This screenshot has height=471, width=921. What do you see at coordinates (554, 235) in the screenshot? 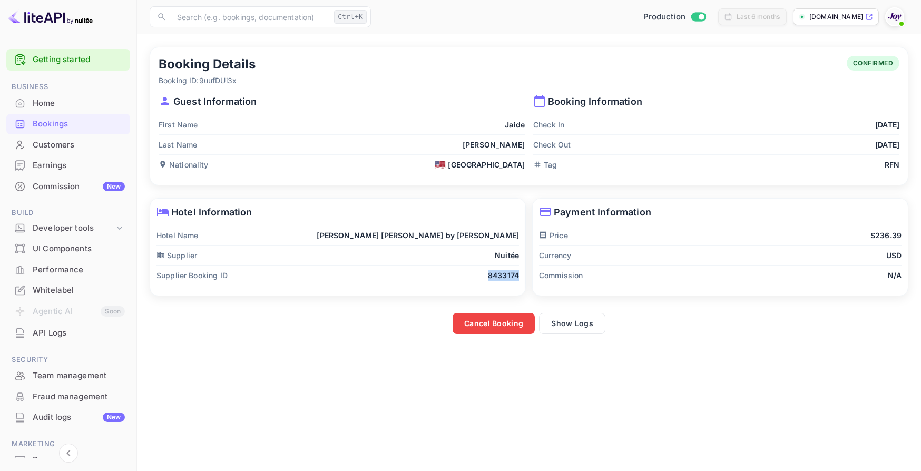
I see `p: Price` at bounding box center [554, 235].